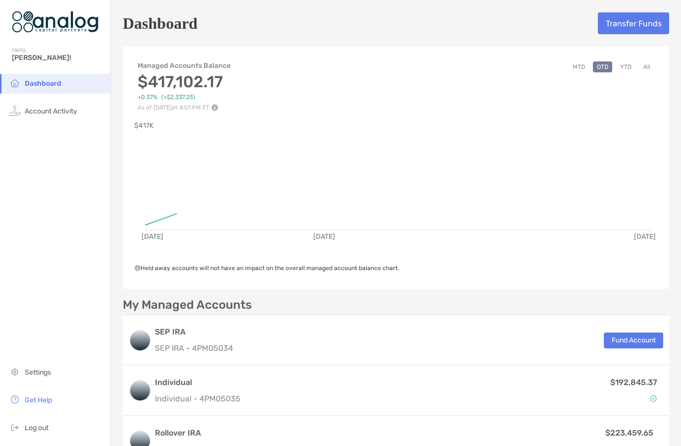  What do you see at coordinates (629, 432) in the screenshot?
I see `p: $223,459.65` at bounding box center [629, 432].